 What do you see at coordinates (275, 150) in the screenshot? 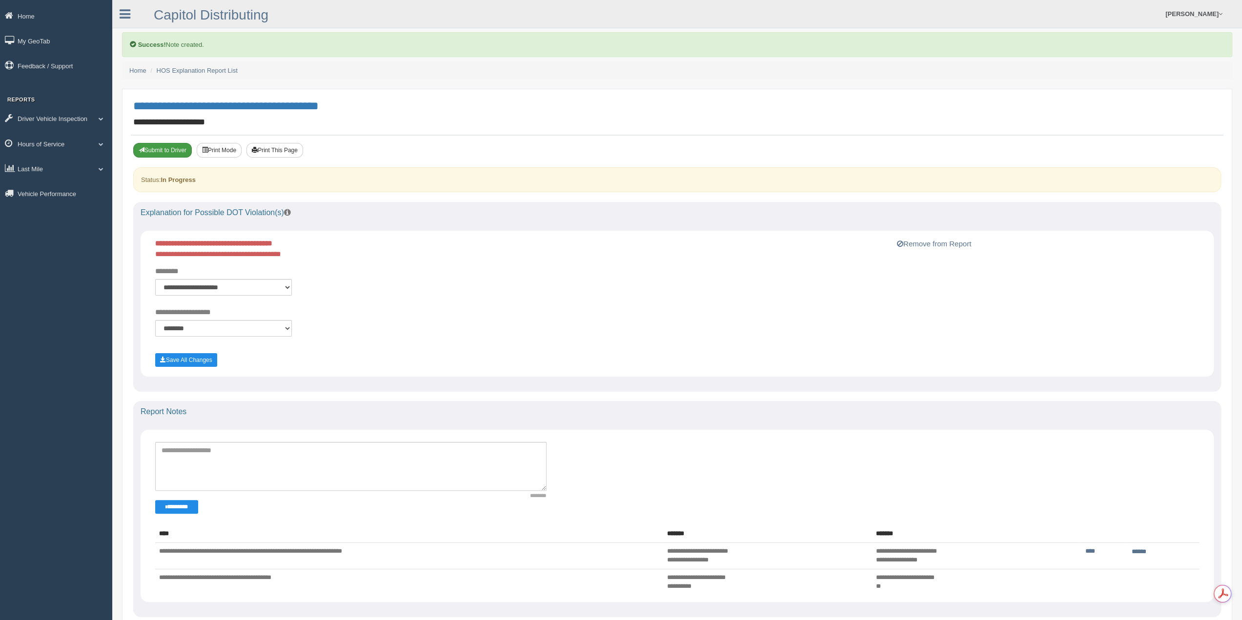
I see `button: Print This Page` at bounding box center [275, 150].